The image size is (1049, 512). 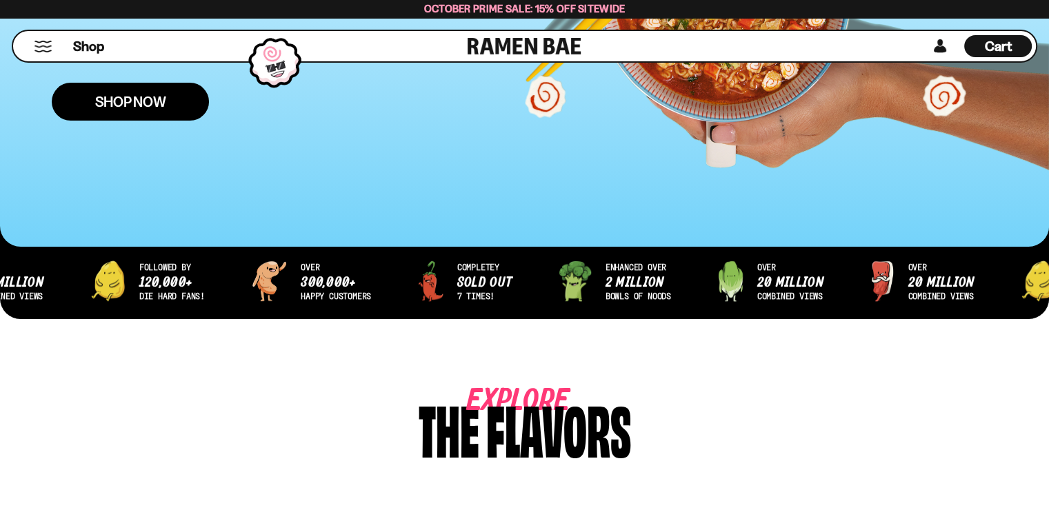 What do you see at coordinates (998, 46) in the screenshot?
I see `div: Cart` at bounding box center [998, 46].